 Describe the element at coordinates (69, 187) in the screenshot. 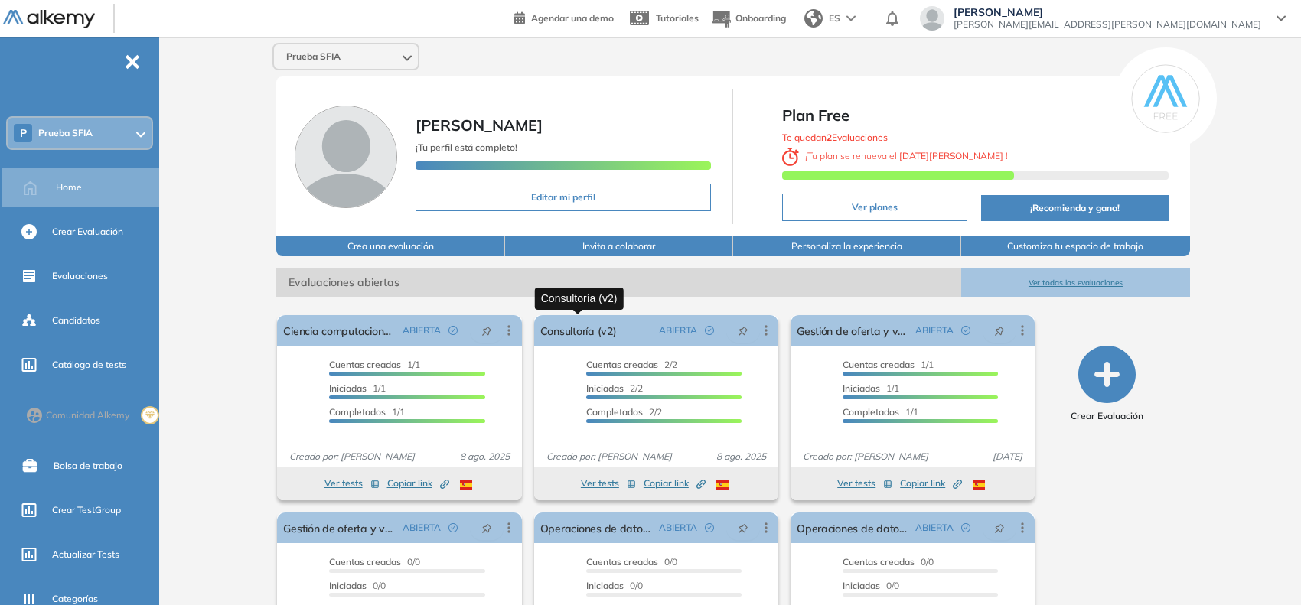

I see `span: Home` at that location.